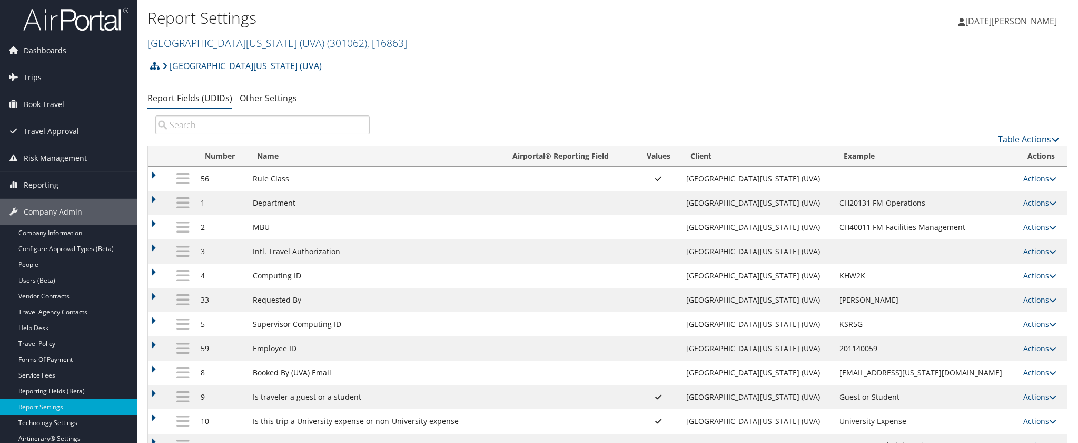 This screenshot has height=443, width=1078. I want to click on a: Other Settings, so click(268, 98).